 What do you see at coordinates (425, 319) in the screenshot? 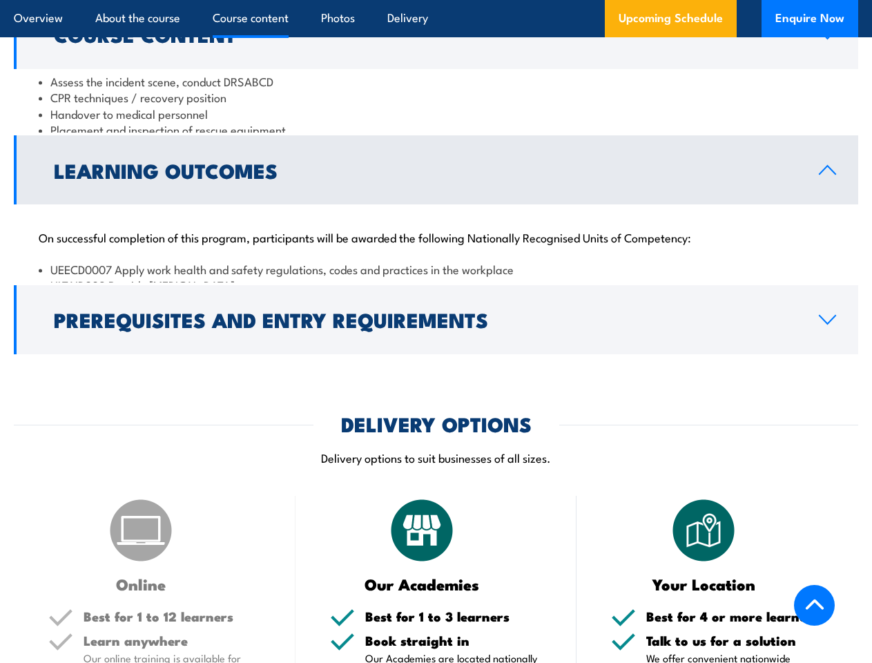
I see `h2: Prerequisites and Entry Requirements` at bounding box center [425, 319].